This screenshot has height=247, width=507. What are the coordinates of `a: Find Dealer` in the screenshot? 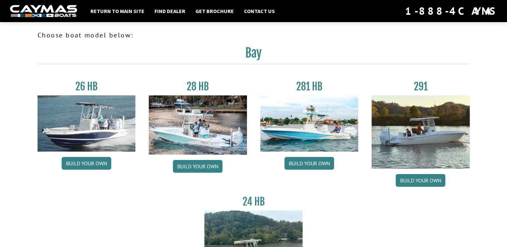 It's located at (170, 11).